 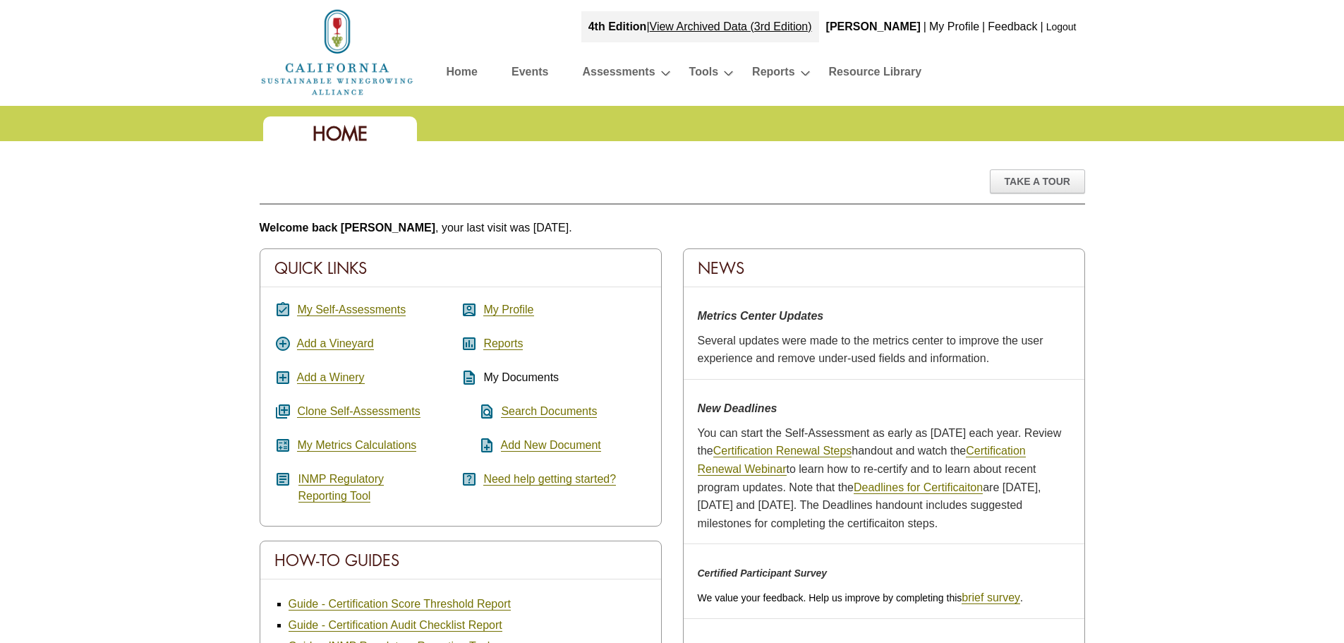 What do you see at coordinates (283, 411) in the screenshot?
I see `i: queue` at bounding box center [283, 411].